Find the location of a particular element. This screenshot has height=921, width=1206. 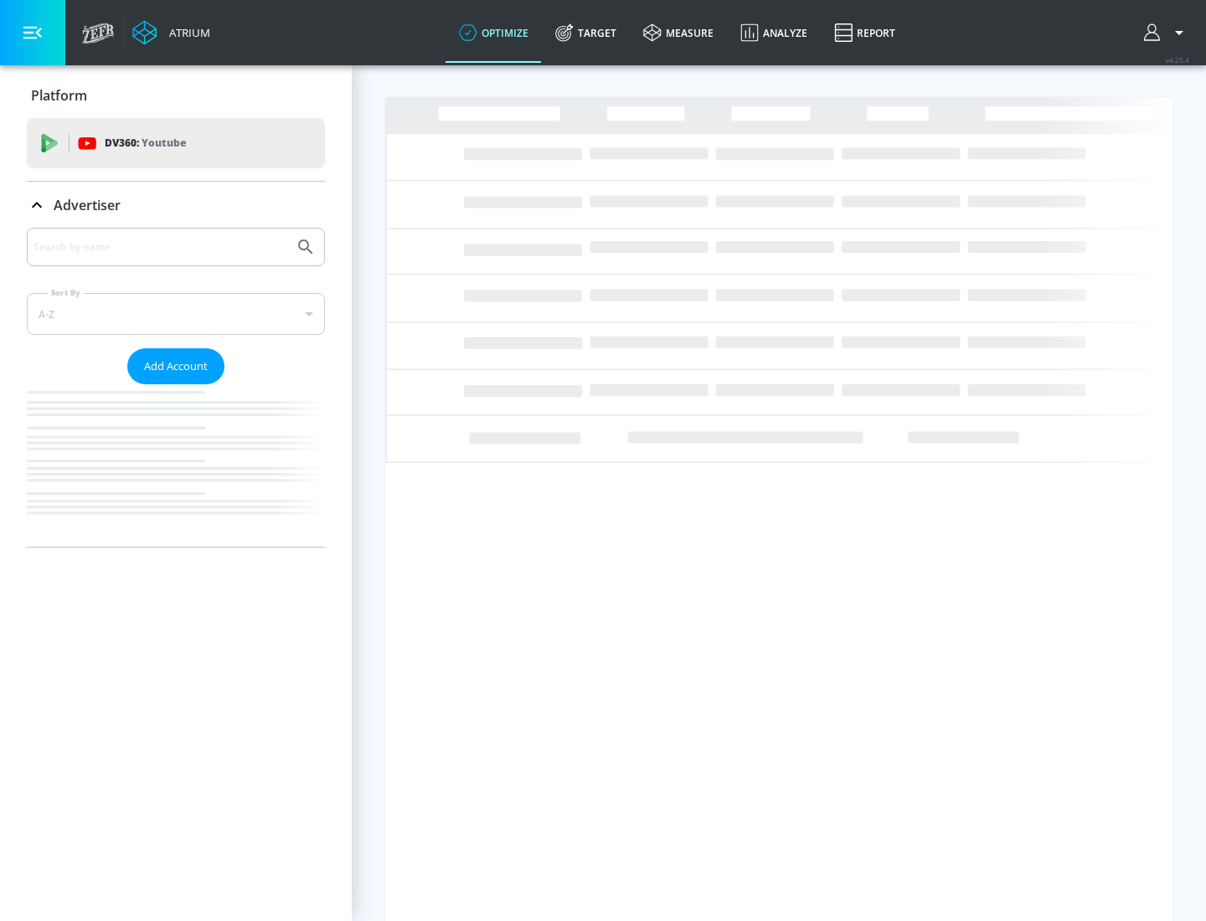

span: Add Account is located at coordinates (176, 366).